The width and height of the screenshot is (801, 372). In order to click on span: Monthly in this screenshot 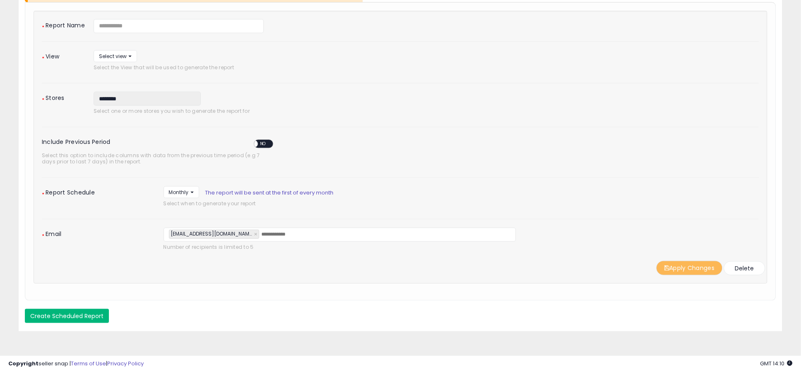, I will do `click(179, 192)`.